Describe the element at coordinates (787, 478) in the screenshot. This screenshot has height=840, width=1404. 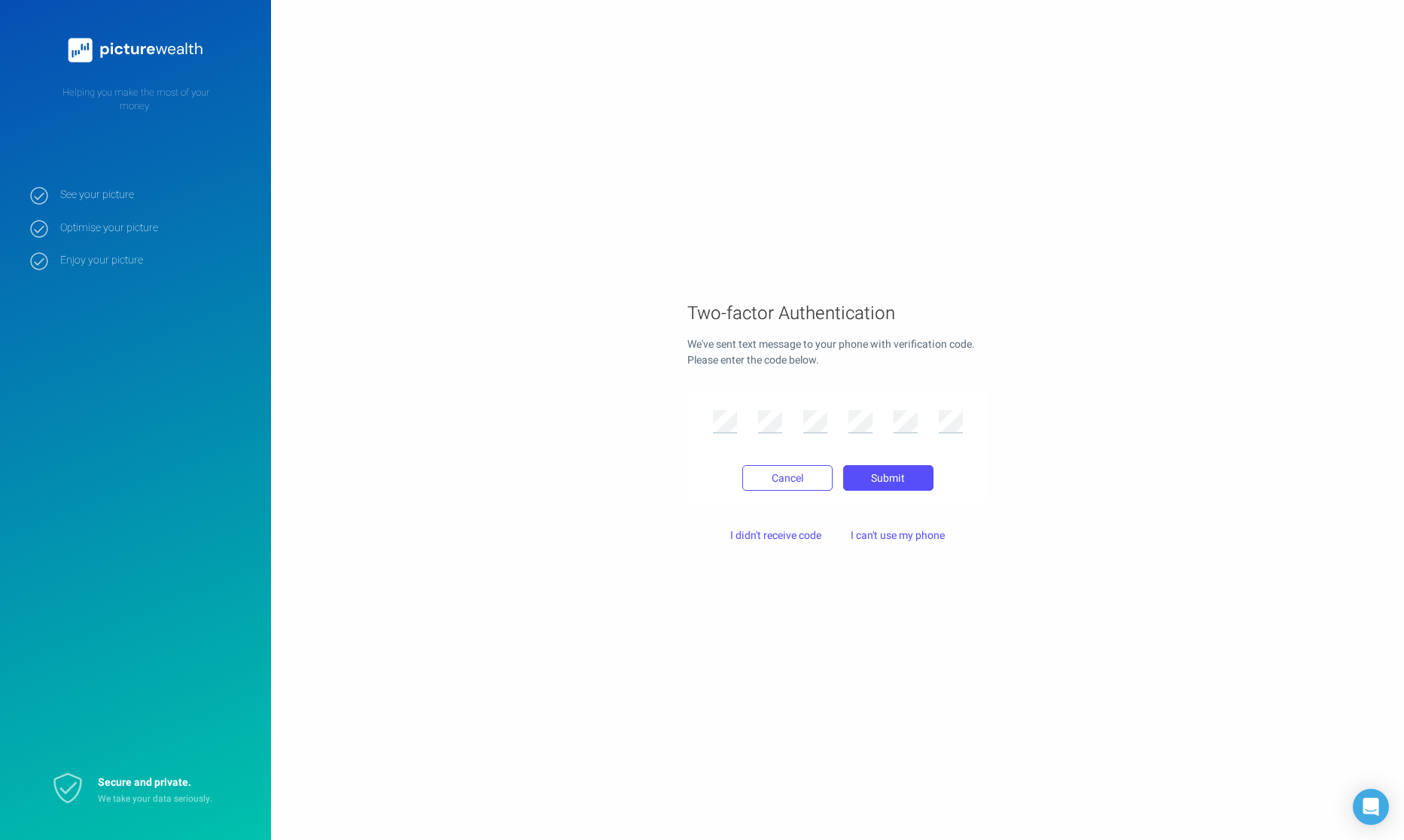
I see `button: Cancel` at that location.